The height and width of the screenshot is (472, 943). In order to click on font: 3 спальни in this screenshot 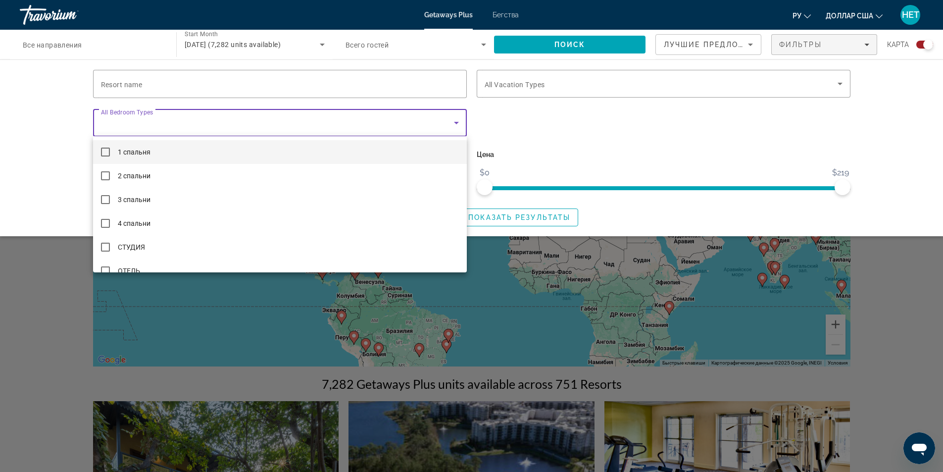, I will do `click(134, 200)`.